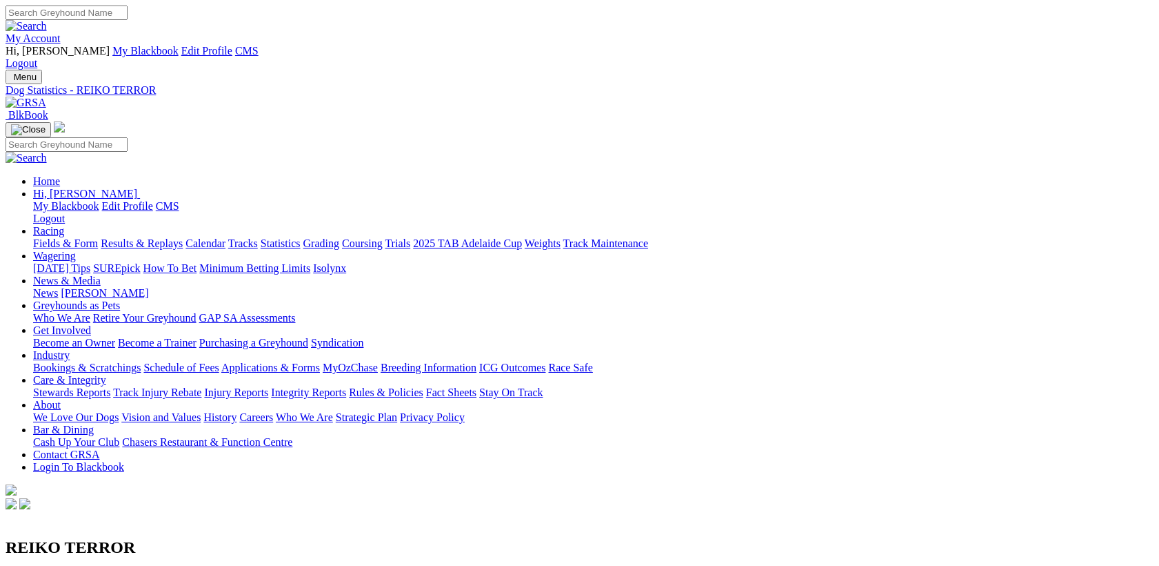 The width and height of the screenshot is (1159, 566). I want to click on a: How To Bet, so click(170, 268).